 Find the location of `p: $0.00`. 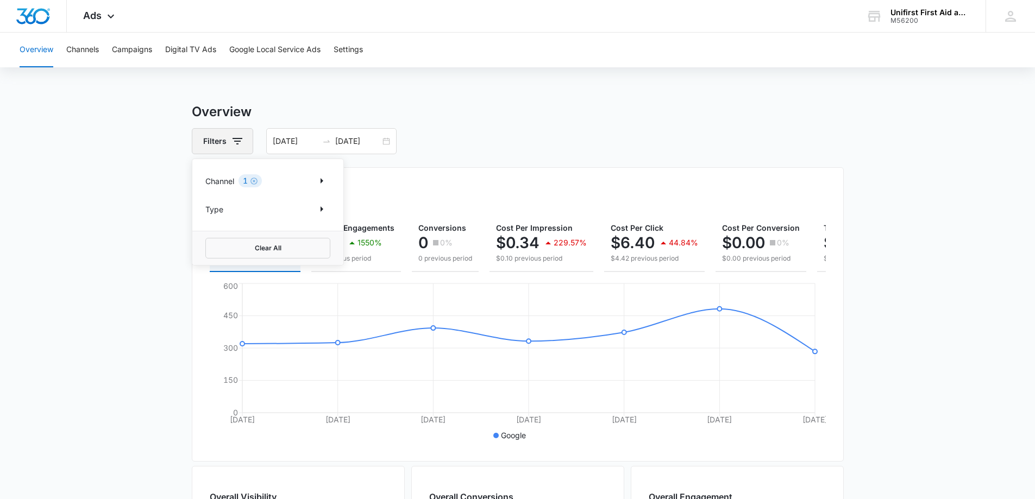

p: $0.00 is located at coordinates (743, 243).